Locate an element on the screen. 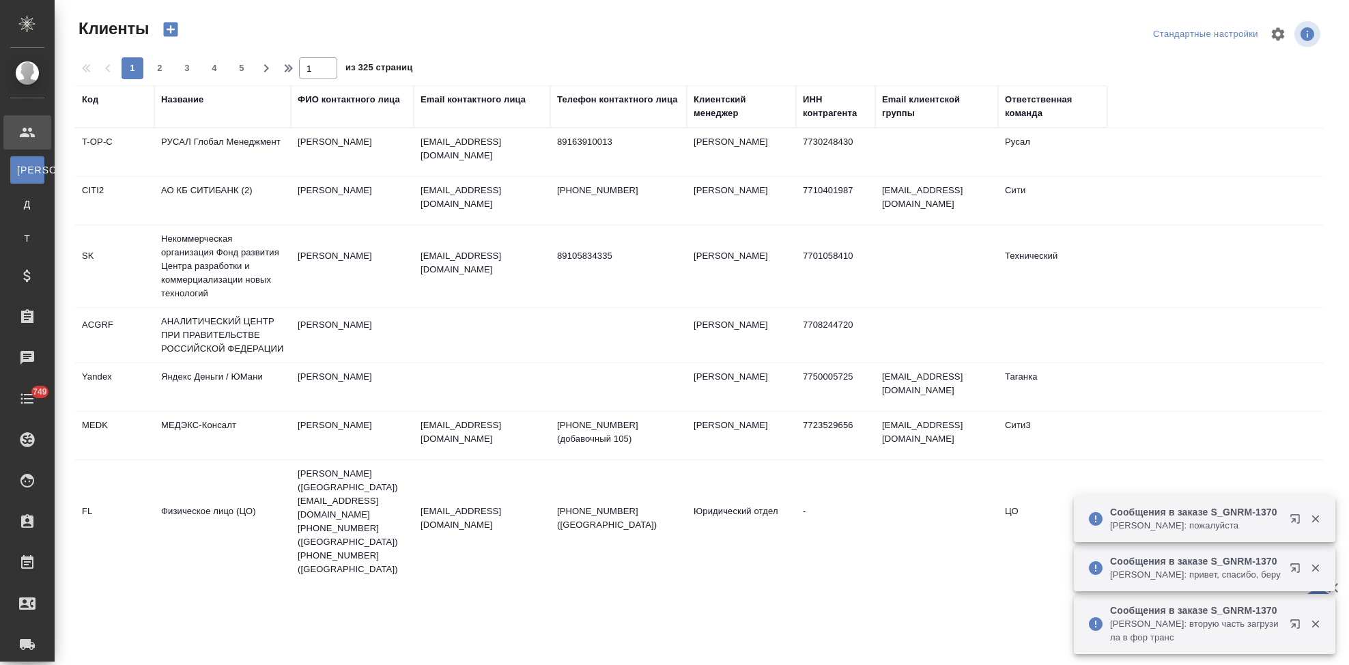  p: 89105834335 is located at coordinates (619, 256).